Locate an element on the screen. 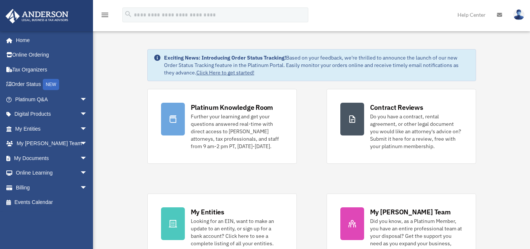  a: menu is located at coordinates (105, 16).